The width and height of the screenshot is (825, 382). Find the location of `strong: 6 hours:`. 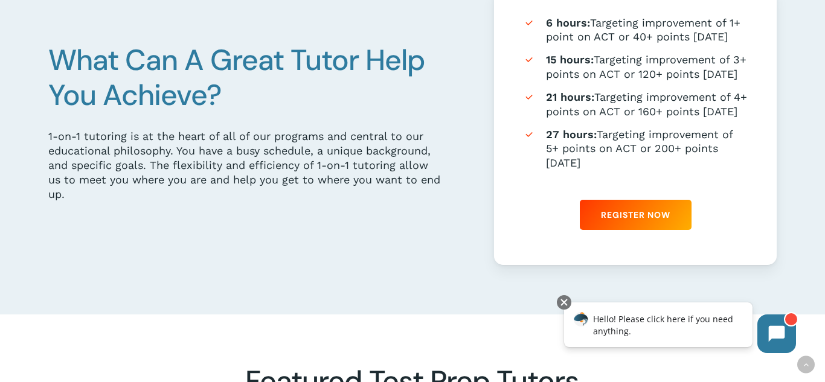

strong: 6 hours: is located at coordinates (567, 22).